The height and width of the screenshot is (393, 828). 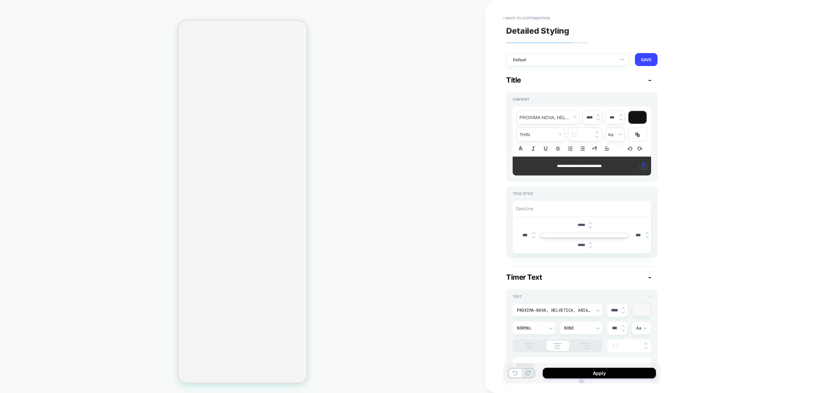 What do you see at coordinates (548, 117) in the screenshot?
I see `span: font` at bounding box center [548, 117].